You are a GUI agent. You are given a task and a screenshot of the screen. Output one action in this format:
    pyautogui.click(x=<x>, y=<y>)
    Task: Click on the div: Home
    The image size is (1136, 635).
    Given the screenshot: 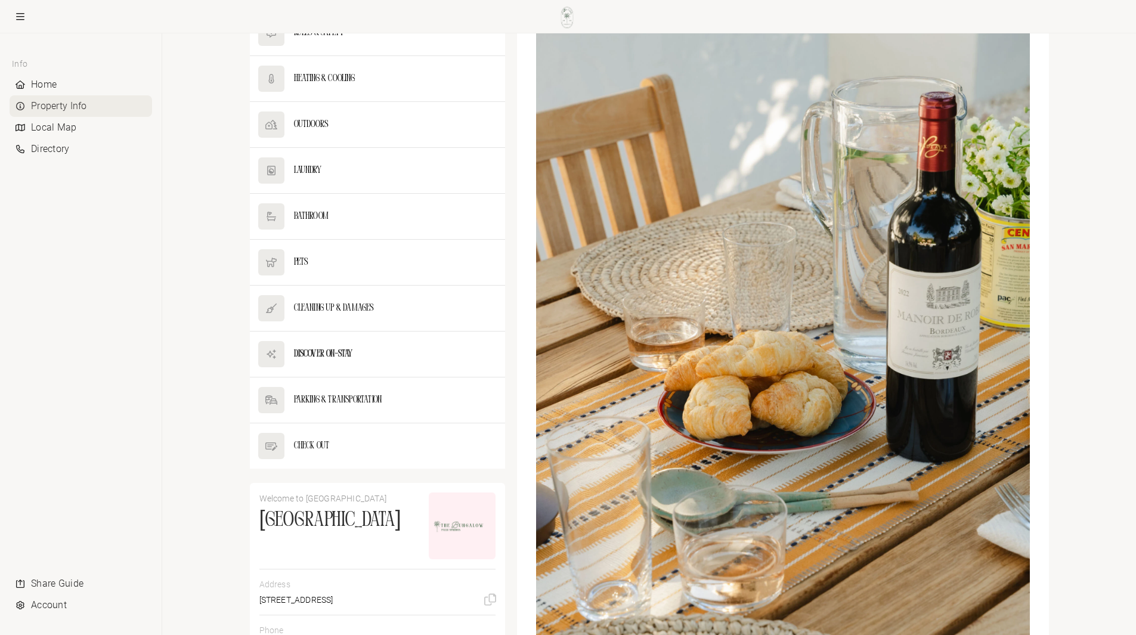 What is the action you would take?
    pyautogui.click(x=80, y=85)
    